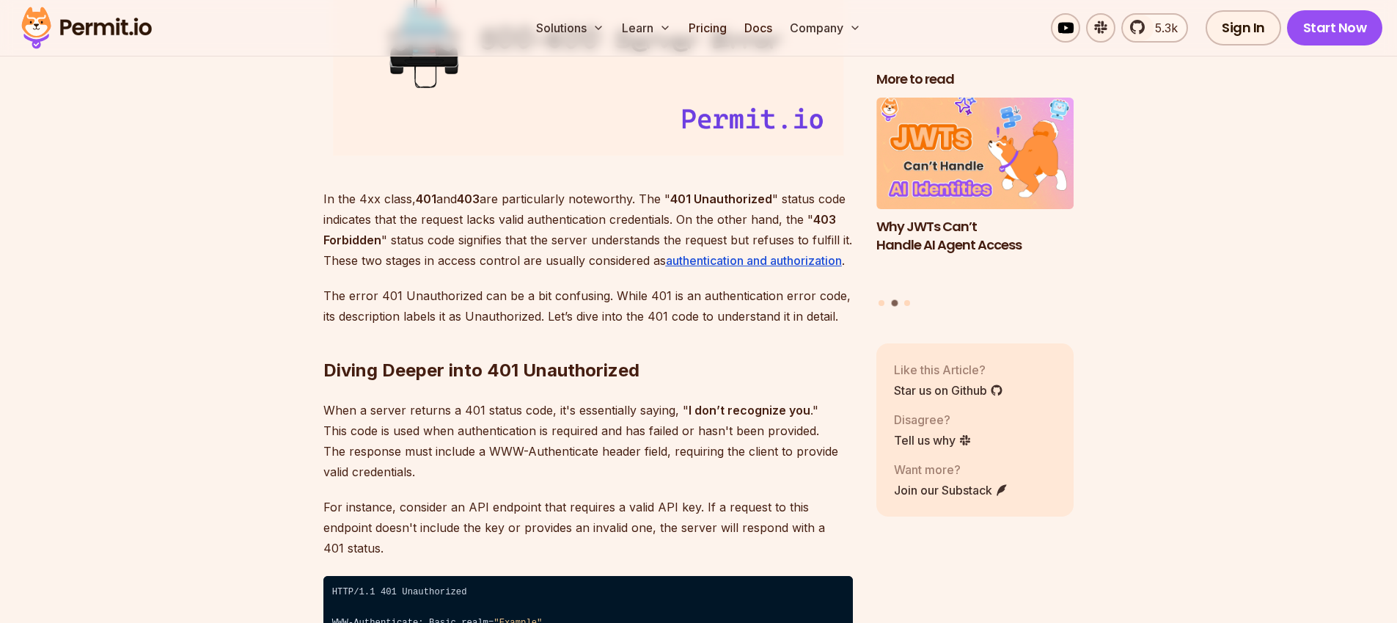 The height and width of the screenshot is (623, 1397). I want to click on p: The error 401 Unauthorized can be a bit confusing. While 401 is an authentication error code, its..., so click(588, 306).